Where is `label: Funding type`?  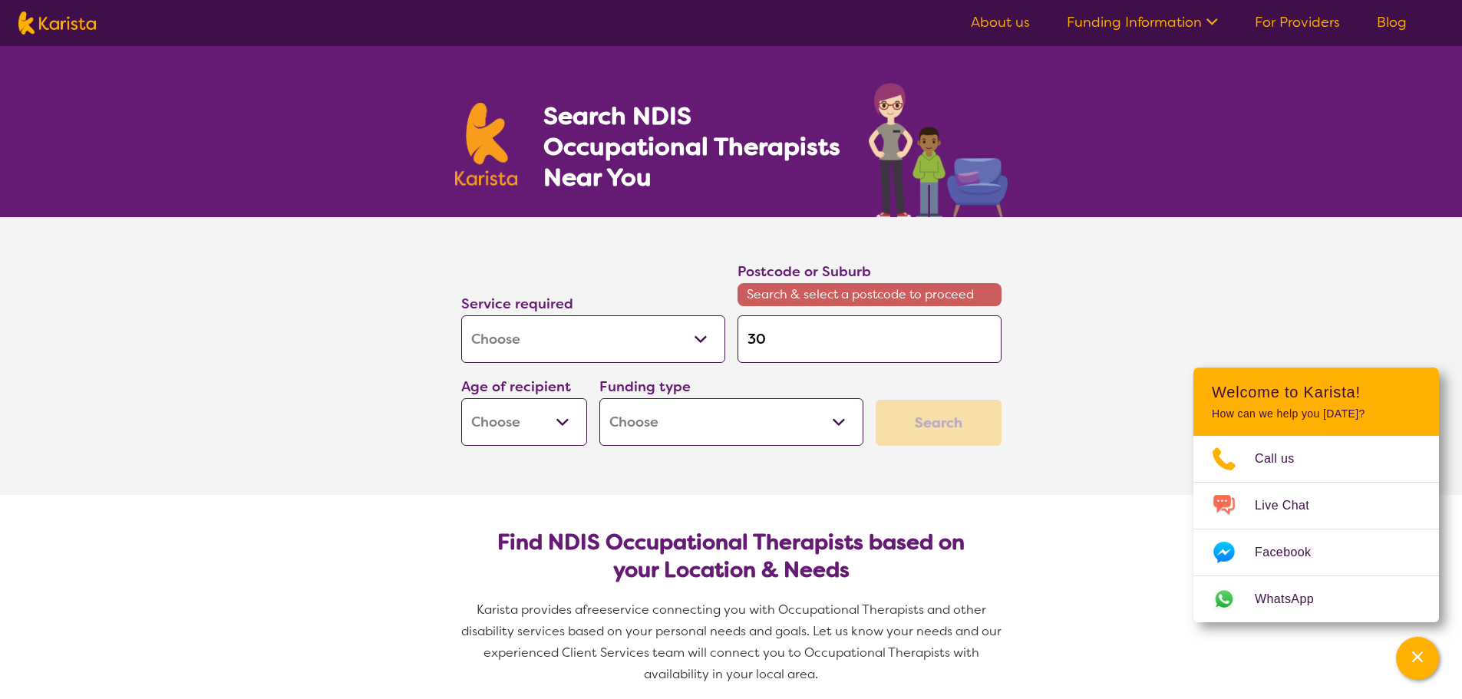
label: Funding type is located at coordinates (645, 387).